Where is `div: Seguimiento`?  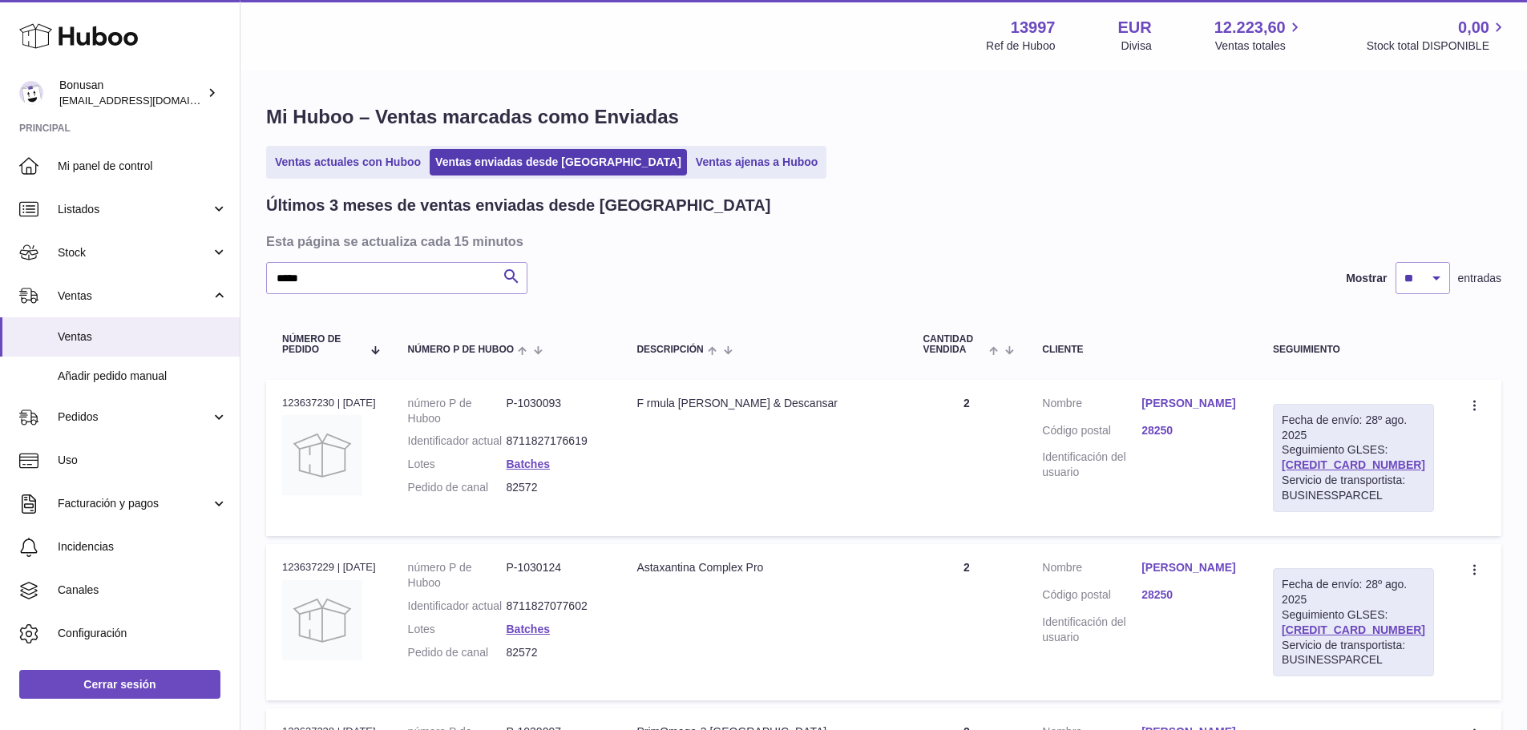
div: Seguimiento is located at coordinates (1353, 350).